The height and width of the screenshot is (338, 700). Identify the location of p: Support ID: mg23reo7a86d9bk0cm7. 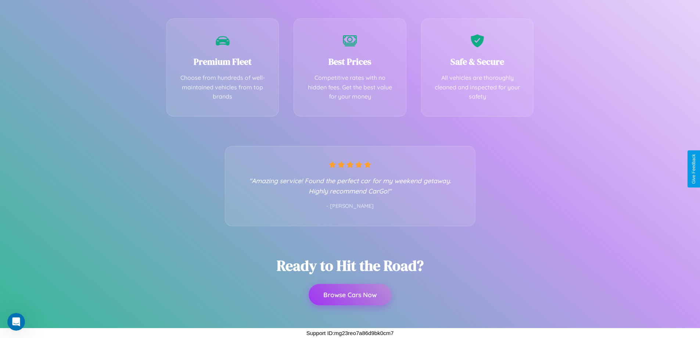
(350, 333).